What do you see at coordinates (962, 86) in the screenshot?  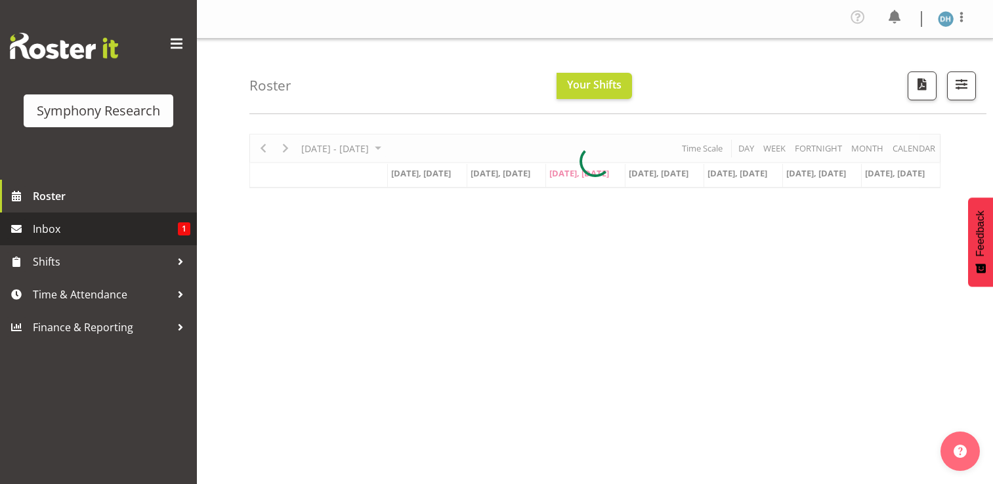 I see `button: Filter Shifts` at bounding box center [962, 86].